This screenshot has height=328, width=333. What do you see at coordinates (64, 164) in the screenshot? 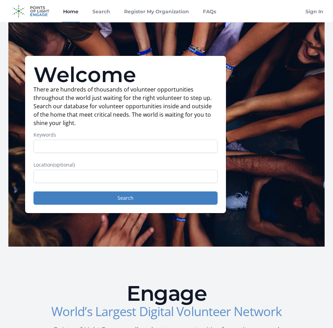
I see `span: (optional)` at bounding box center [64, 164].